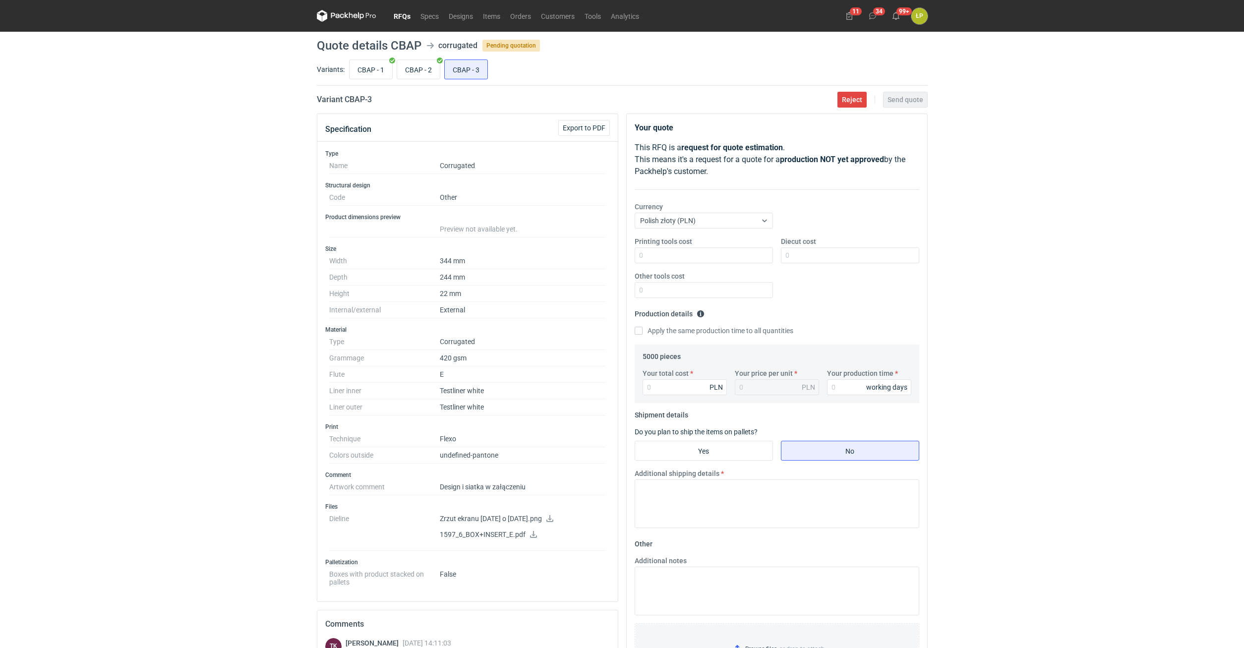  Describe the element at coordinates (344, 100) in the screenshot. I see `h2: Variant CBAP - 3` at that location.